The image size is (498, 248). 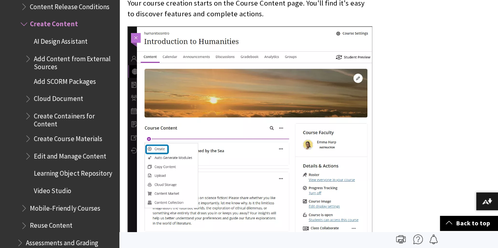 What do you see at coordinates (58, 97) in the screenshot?
I see `span: Cloud Document` at bounding box center [58, 97].